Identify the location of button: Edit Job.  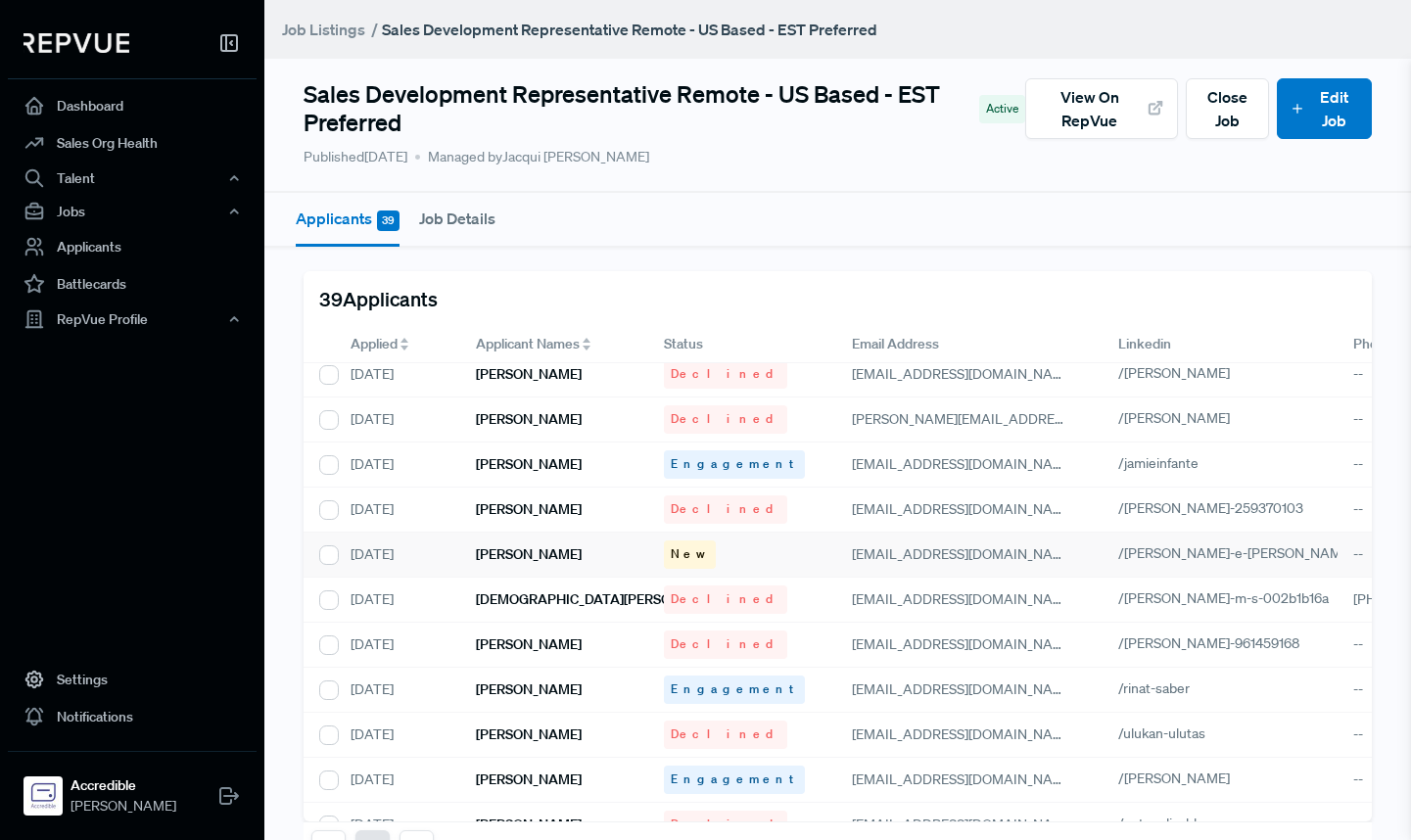
(1324, 108).